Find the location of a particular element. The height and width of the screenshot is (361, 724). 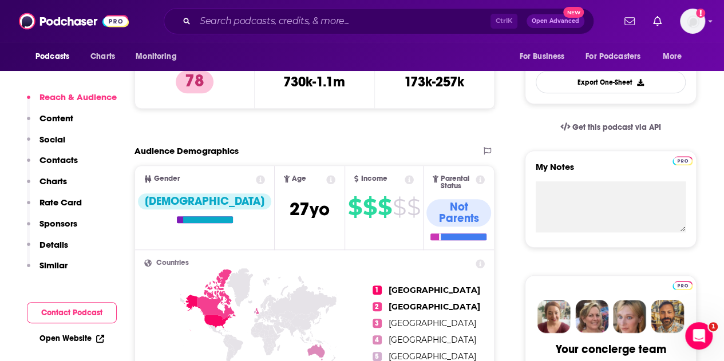

span: Countries is located at coordinates (172, 263).